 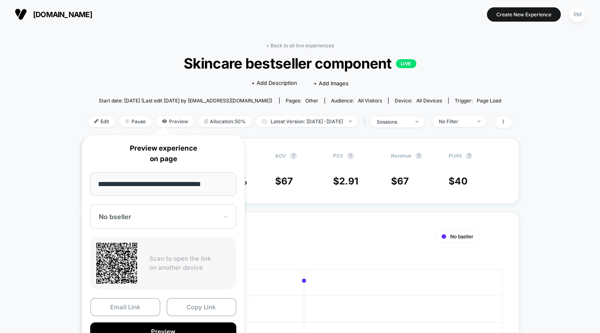 What do you see at coordinates (331, 83) in the screenshot?
I see `span: + Add Images` at bounding box center [331, 83].